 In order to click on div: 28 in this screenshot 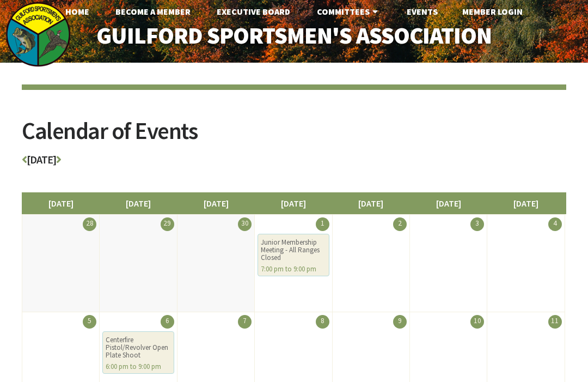, I will do `click(89, 224)`.